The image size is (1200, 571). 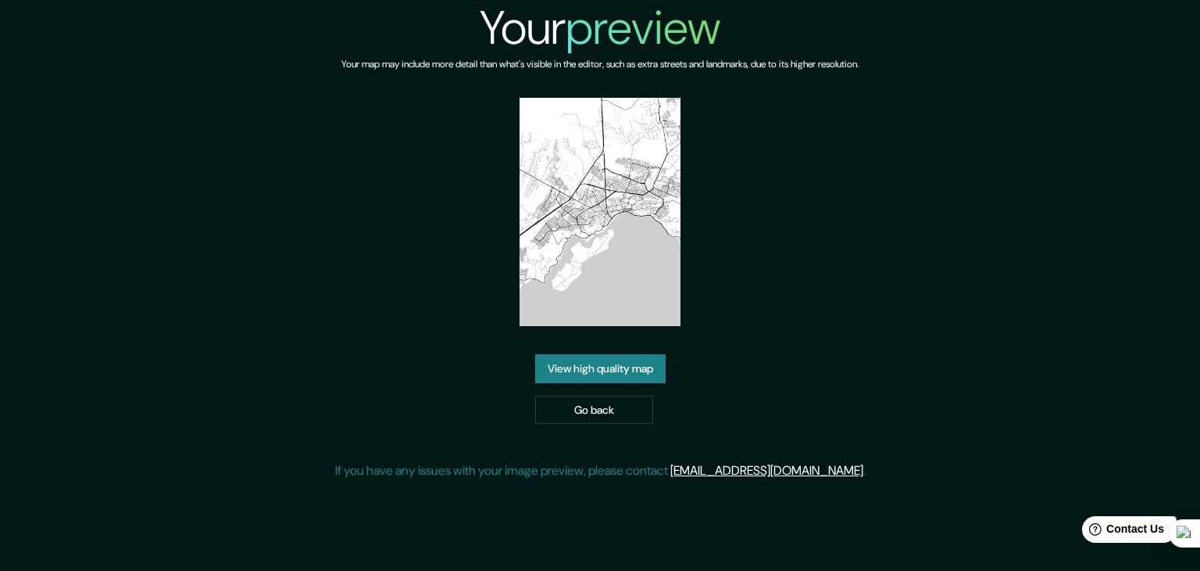 I want to click on span: Contact Us, so click(x=74, y=19).